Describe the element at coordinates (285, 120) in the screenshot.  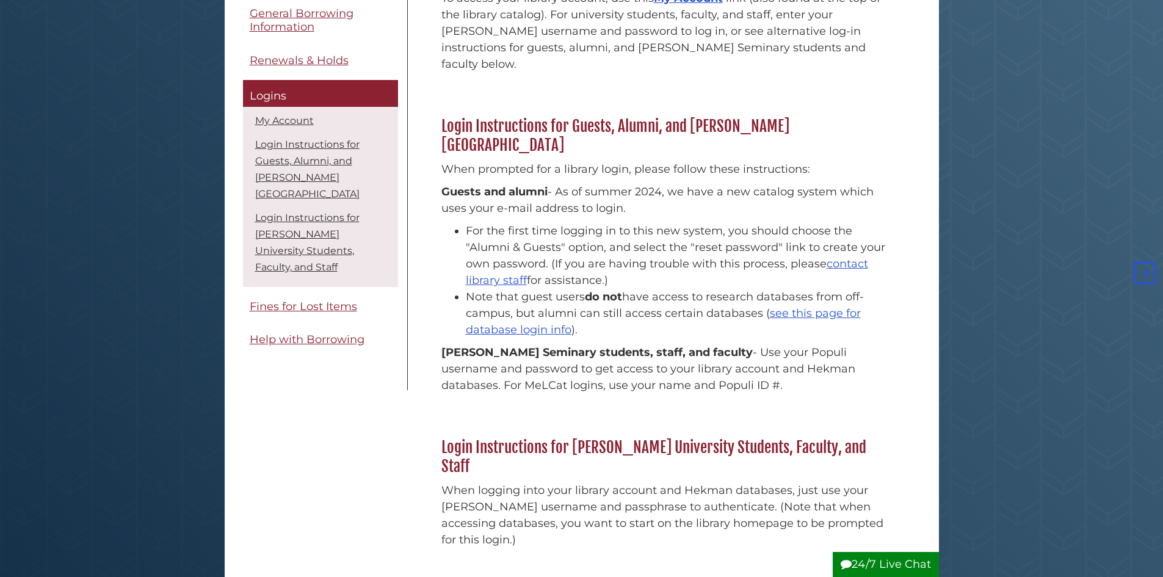
I see `a: My Account` at that location.